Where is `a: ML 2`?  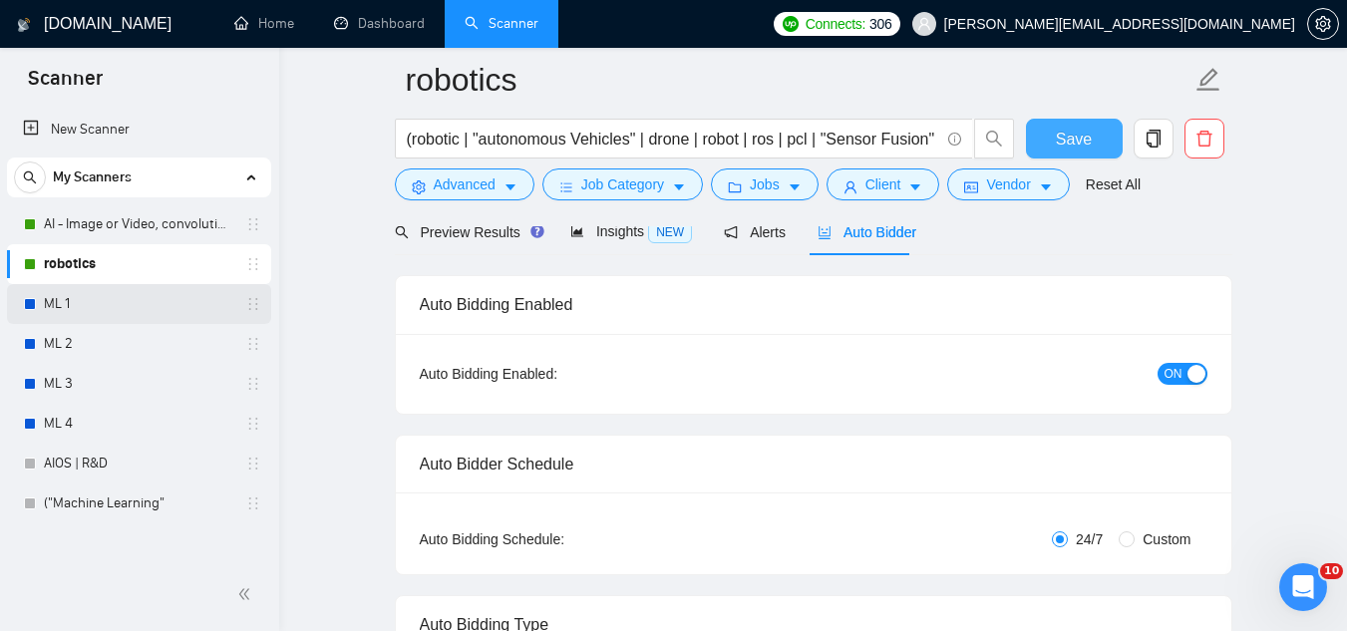 a: ML 2 is located at coordinates (139, 344).